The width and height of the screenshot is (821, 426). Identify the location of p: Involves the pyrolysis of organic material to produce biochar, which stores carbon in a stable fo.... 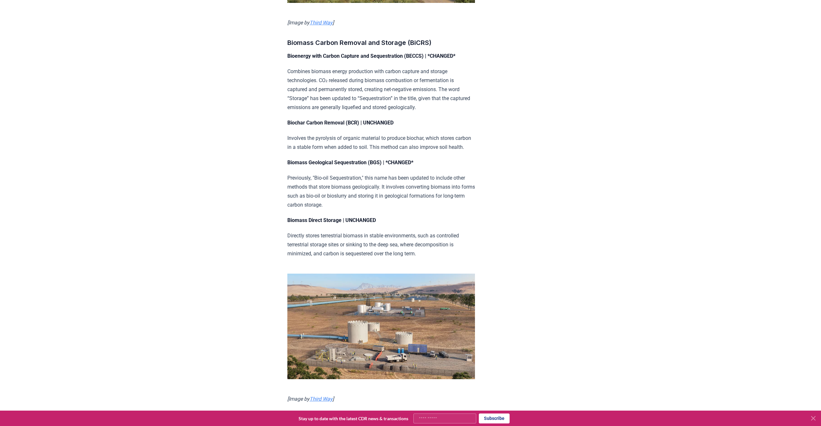
(381, 143).